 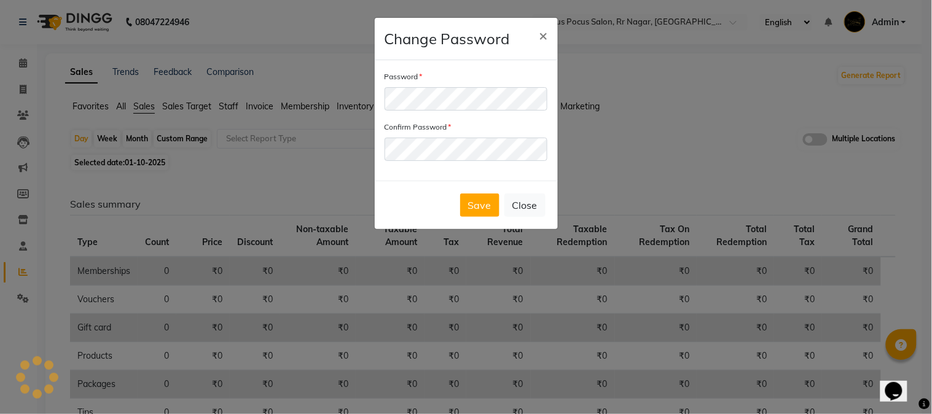 I want to click on label: Confirm Password, so click(x=418, y=127).